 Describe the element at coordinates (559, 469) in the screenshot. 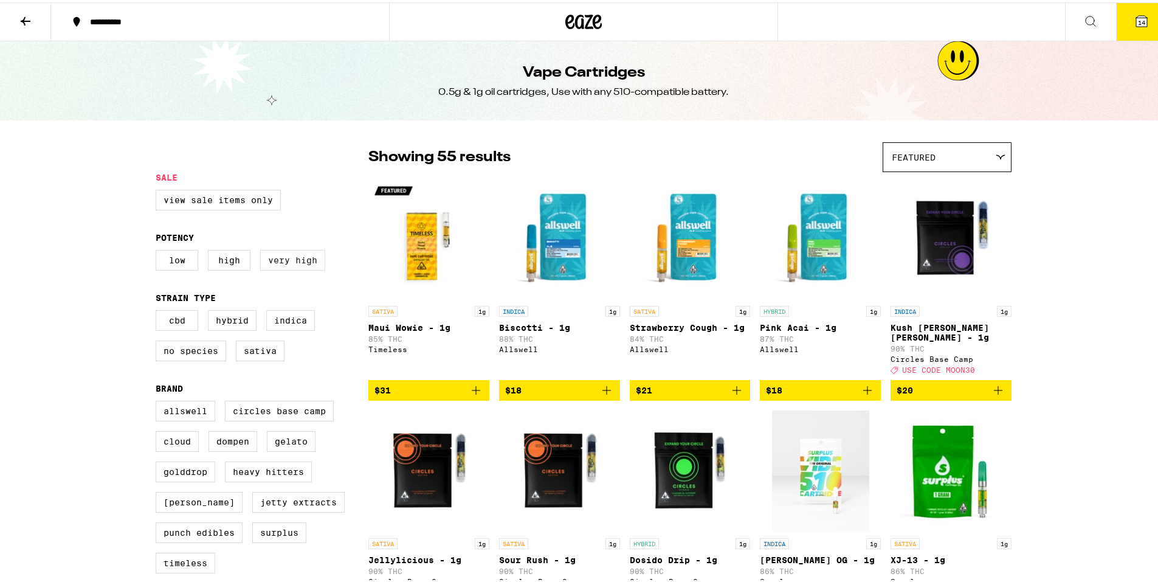

I see `img: Circles Base Camp - Sour Rush - 1g` at that location.